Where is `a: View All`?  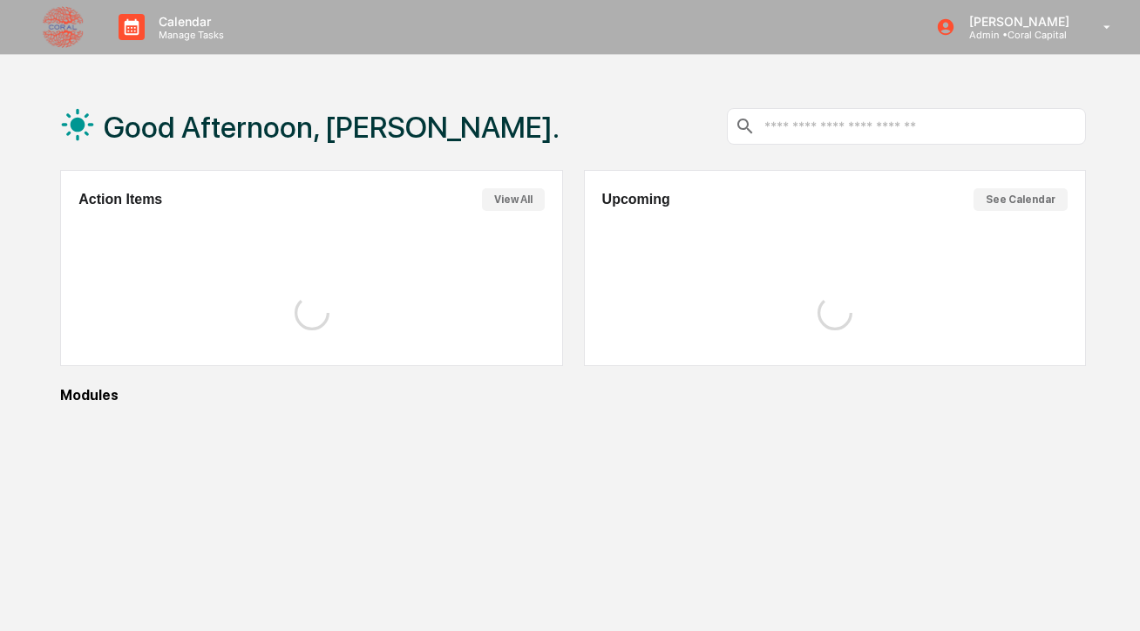
a: View All is located at coordinates (513, 200).